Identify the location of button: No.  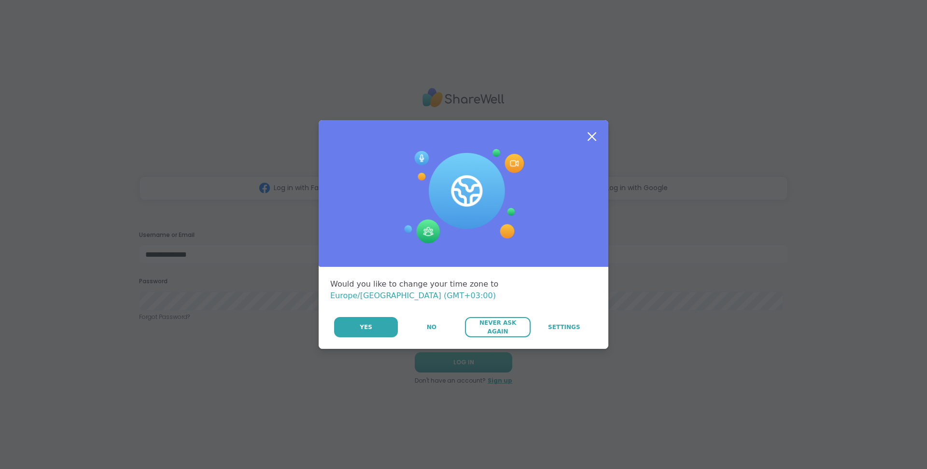
(431, 327).